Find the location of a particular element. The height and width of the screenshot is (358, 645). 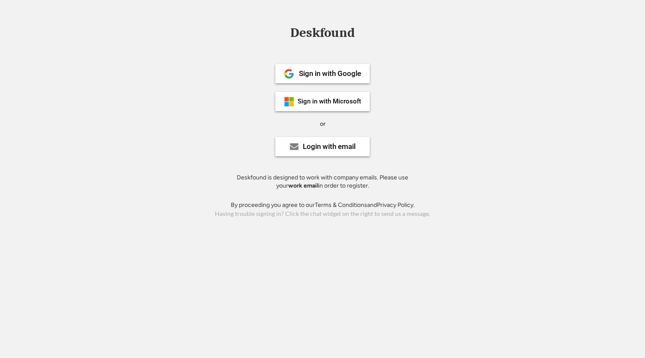

img: 1024px-Google__G__Logo.svg.png is located at coordinates (289, 74).